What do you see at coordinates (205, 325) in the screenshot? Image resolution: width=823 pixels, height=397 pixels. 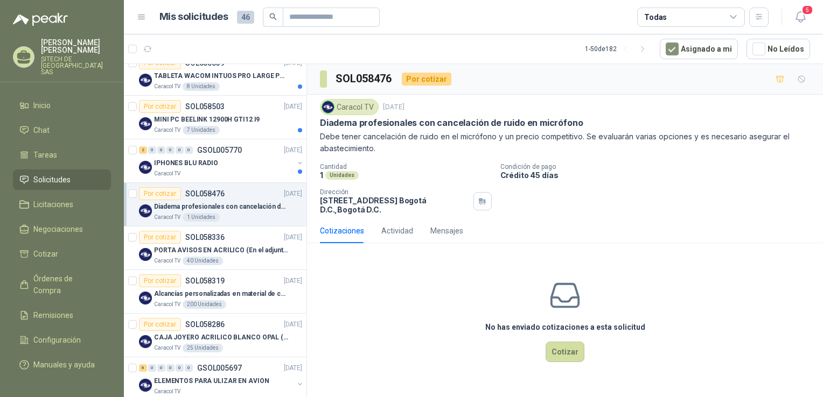 I see `p: SOL058286` at bounding box center [205, 325].